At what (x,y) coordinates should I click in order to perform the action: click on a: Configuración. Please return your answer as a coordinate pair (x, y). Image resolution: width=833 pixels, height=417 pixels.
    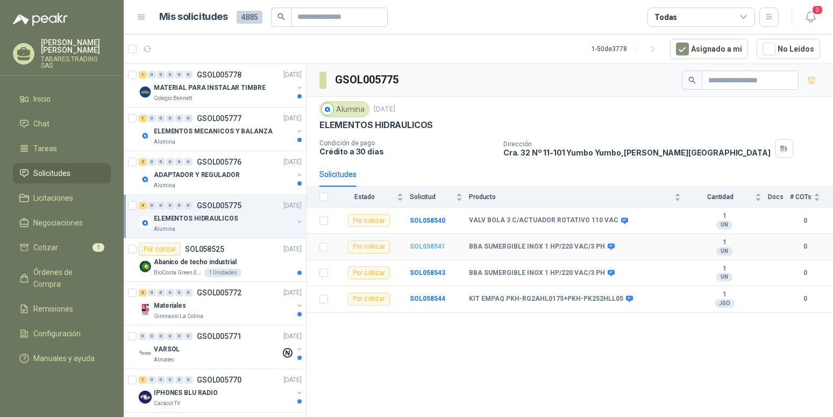
    Looking at the image, I should click on (62, 333).